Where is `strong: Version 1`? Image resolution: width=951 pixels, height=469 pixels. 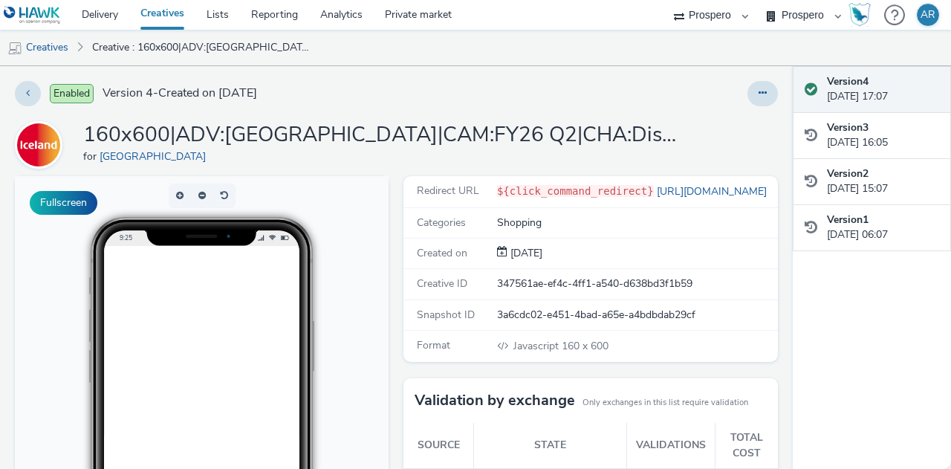 strong: Version 1 is located at coordinates (848, 219).